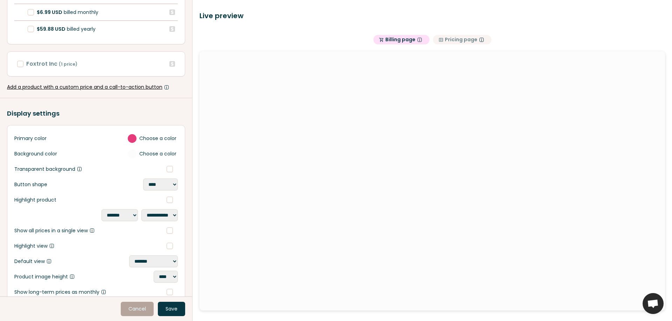  What do you see at coordinates (481, 40) in the screenshot?
I see `span: Pricing page displays prices and allows users to sign up. Ideal for SaaS and not necessary for ap...` at bounding box center [481, 40].